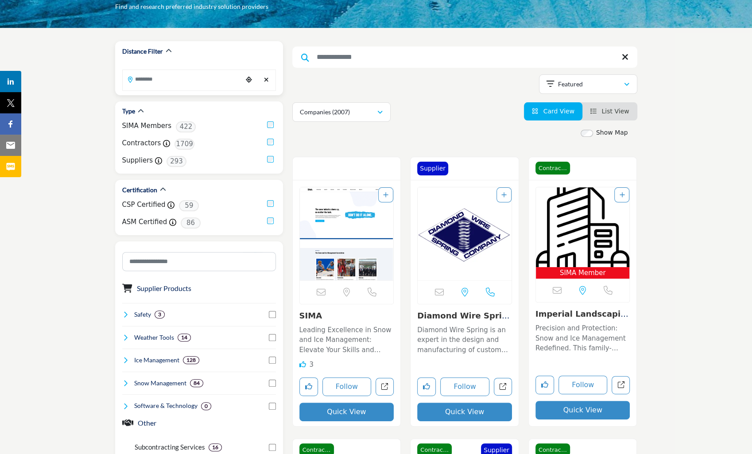  I want to click on span: List View, so click(615, 111).